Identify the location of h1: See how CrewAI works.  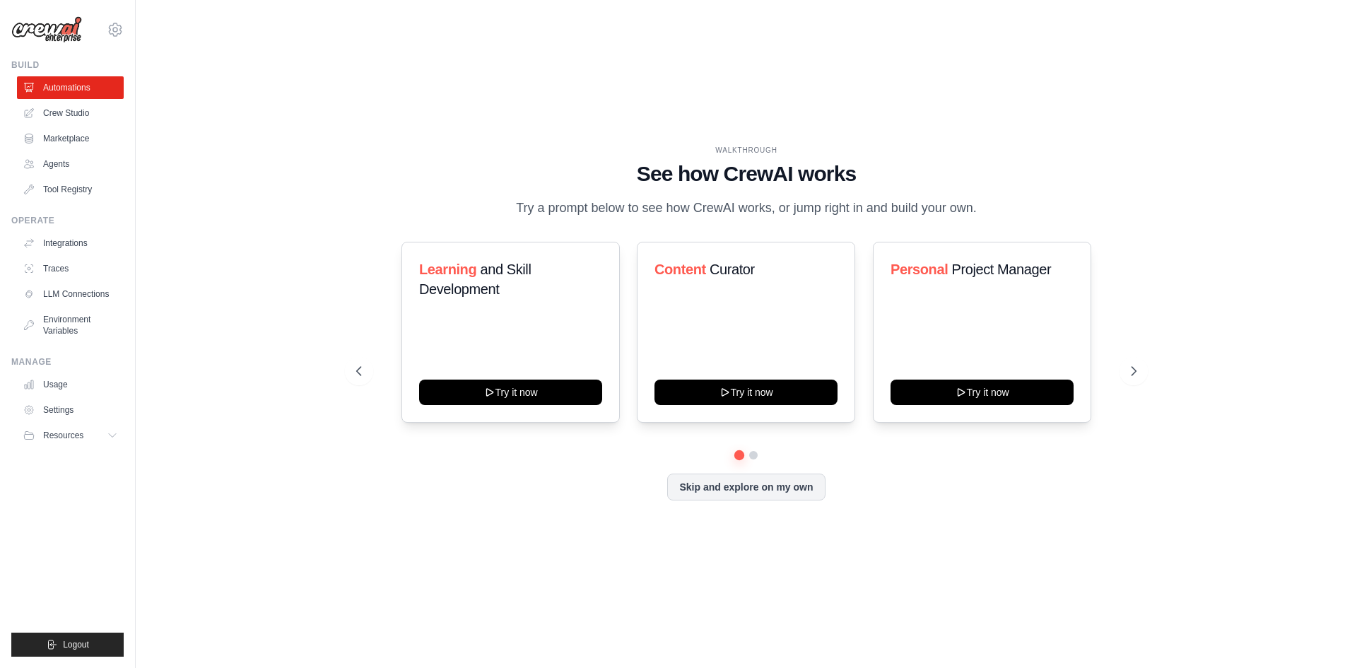
(746, 174).